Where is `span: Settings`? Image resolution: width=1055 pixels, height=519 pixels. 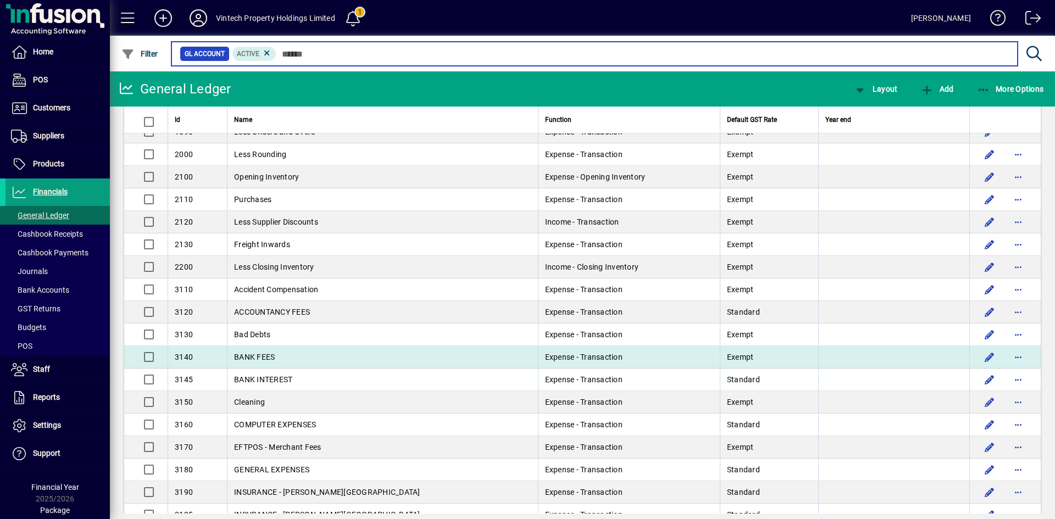 span: Settings is located at coordinates (47, 425).